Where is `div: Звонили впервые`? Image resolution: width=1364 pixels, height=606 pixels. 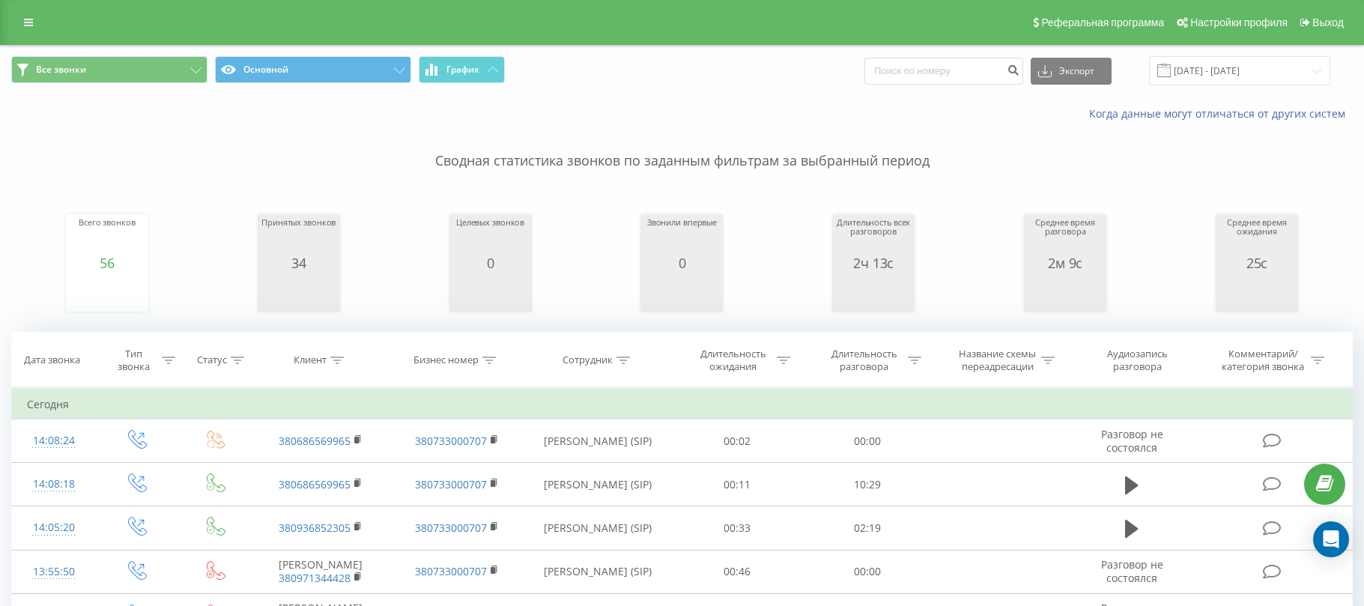 div: Звонили впервые is located at coordinates (681, 237).